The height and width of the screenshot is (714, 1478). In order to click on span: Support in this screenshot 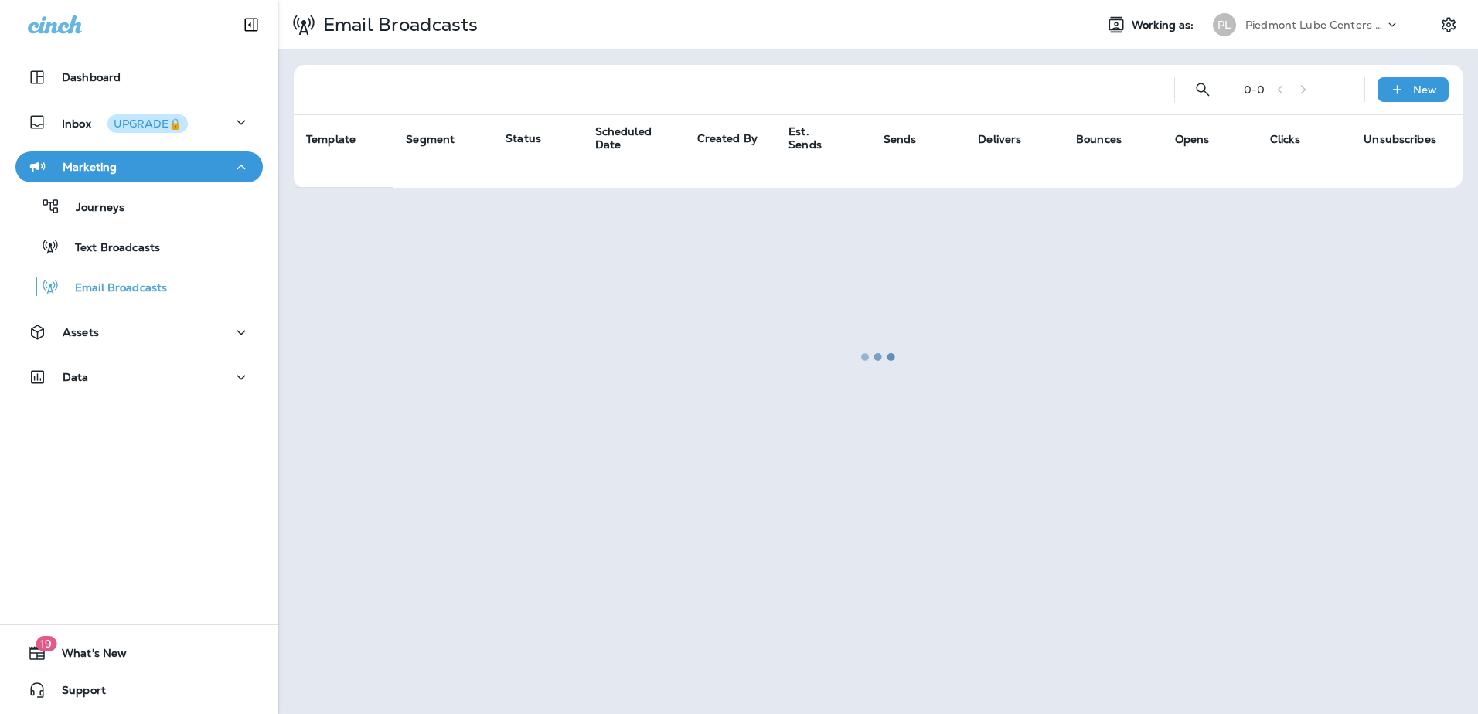, I will do `click(76, 694)`.